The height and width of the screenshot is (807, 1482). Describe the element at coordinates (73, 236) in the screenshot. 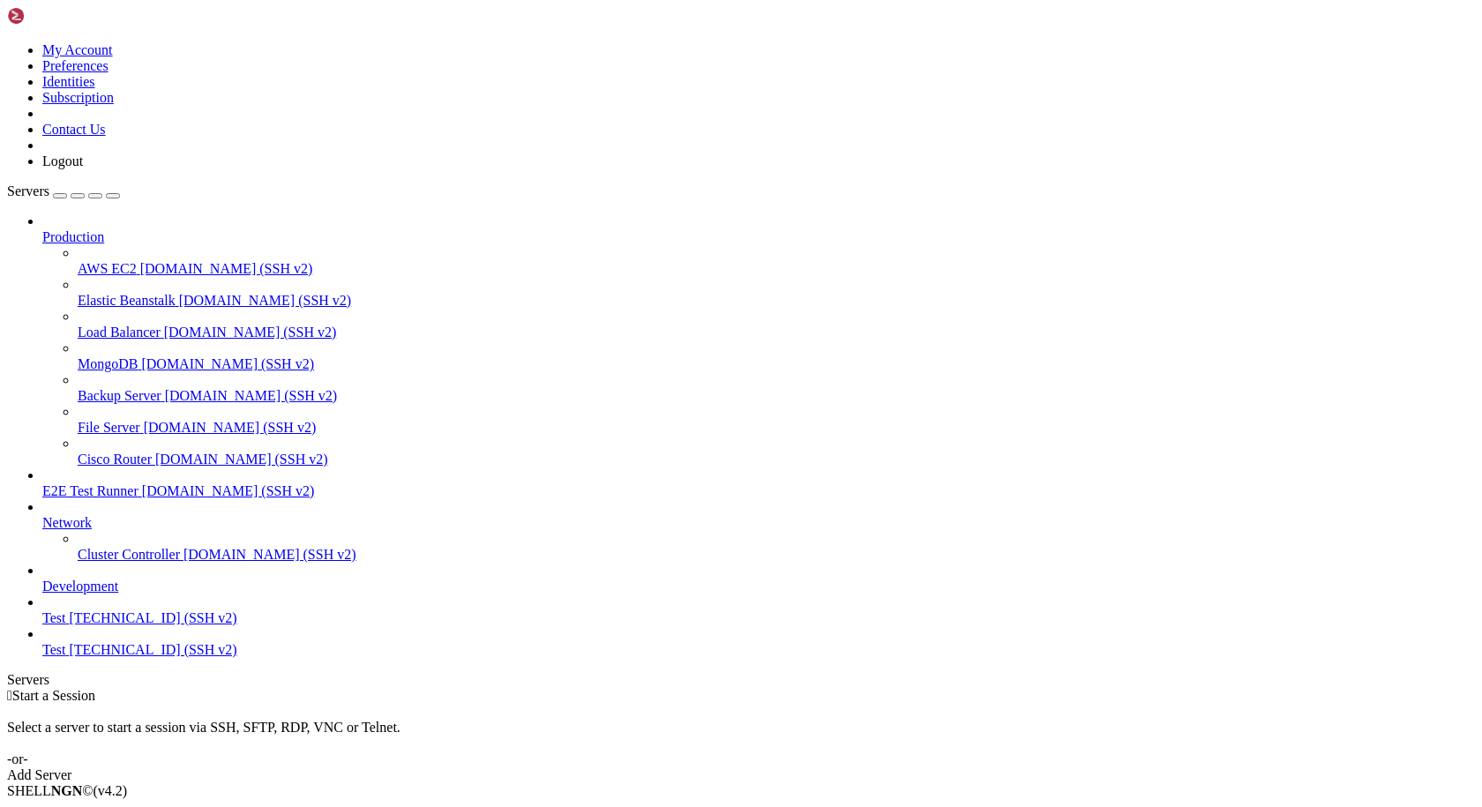

I see `span: Production` at that location.